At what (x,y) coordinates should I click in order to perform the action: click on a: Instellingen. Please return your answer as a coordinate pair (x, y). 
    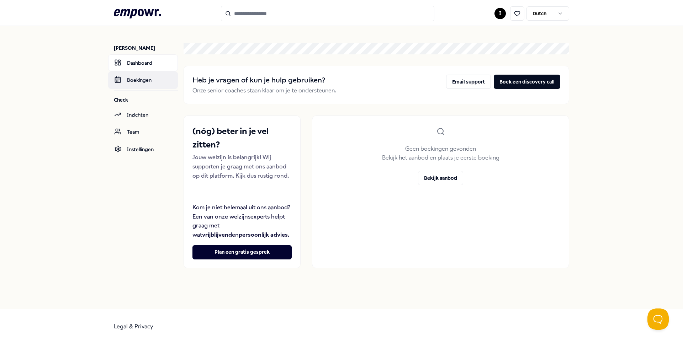
    Looking at the image, I should click on (143, 149).